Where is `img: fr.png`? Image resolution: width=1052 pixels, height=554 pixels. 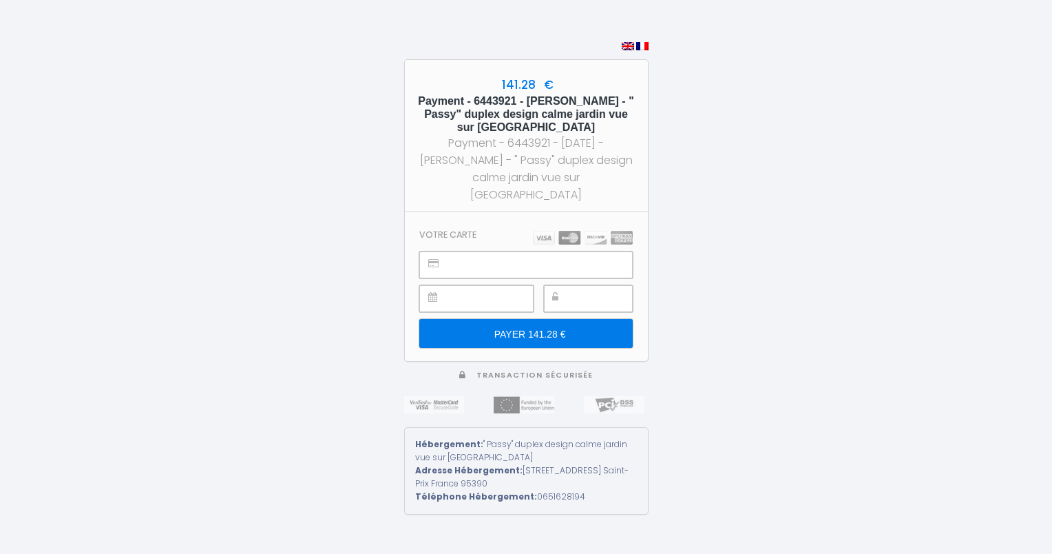
img: fr.png is located at coordinates (642, 46).